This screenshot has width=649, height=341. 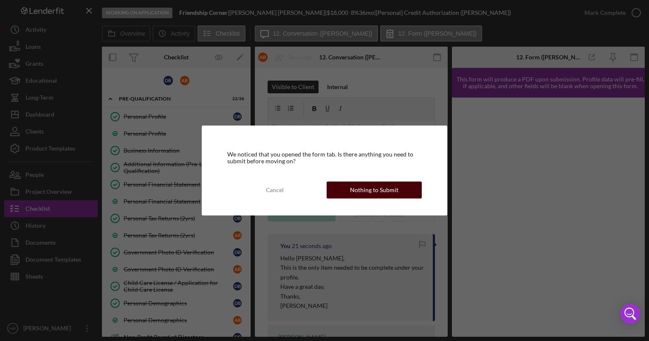 What do you see at coordinates (374, 190) in the screenshot?
I see `div: Nothing to Submit` at bounding box center [374, 190].